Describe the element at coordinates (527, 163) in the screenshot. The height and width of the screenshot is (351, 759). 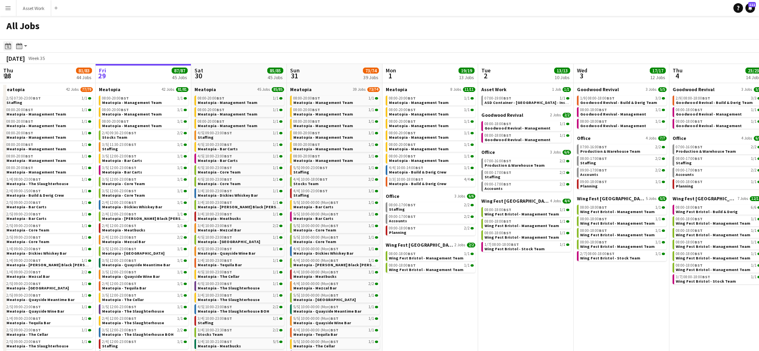
I see `a: 07:00-16:00BST2/2Production & Warehouse Team` at that location.